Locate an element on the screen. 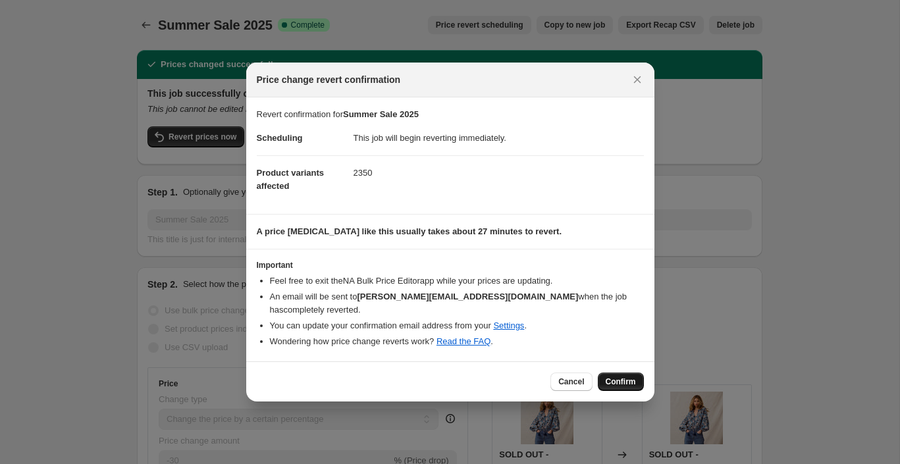  dd: This job will begin reverting immediately. is located at coordinates (498, 138).